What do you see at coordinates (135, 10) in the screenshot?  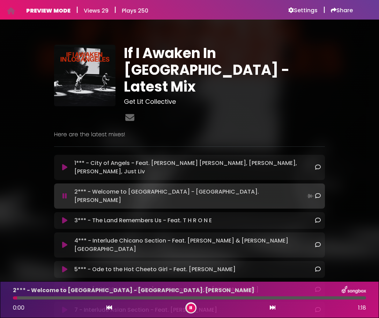 I see `h6: Plays 250` at bounding box center [135, 10].